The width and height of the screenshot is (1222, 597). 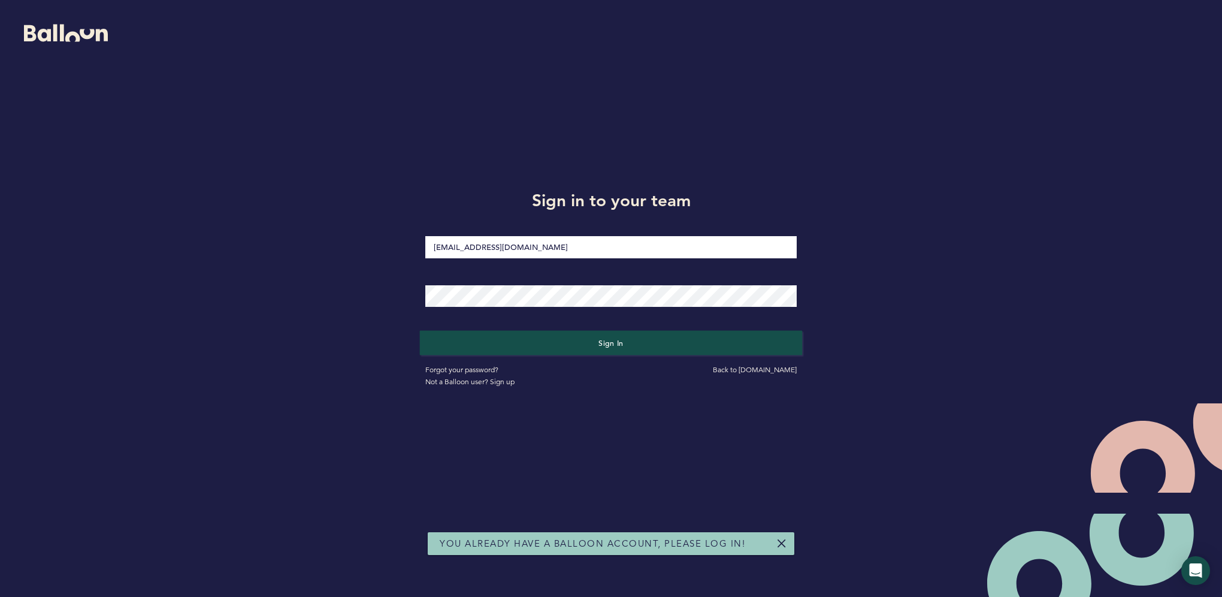 What do you see at coordinates (611, 296) in the screenshot?
I see `input: Password` at bounding box center [611, 296].